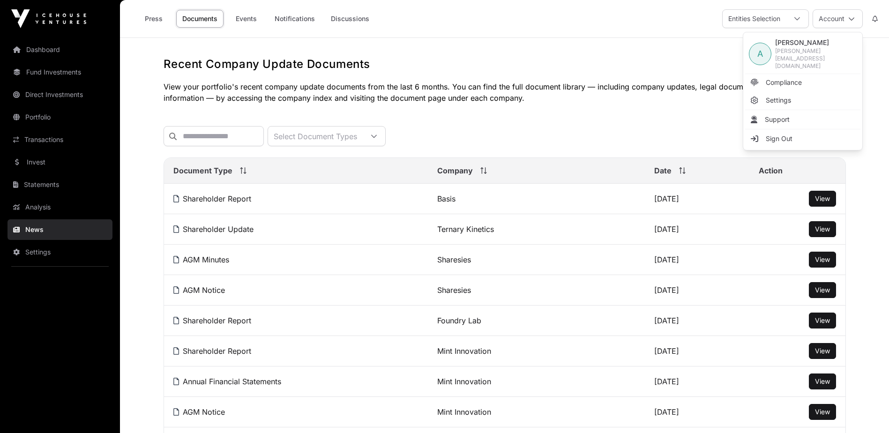 This screenshot has height=433, width=889. Describe the element at coordinates (295, 19) in the screenshot. I see `a: Notifications` at that location.